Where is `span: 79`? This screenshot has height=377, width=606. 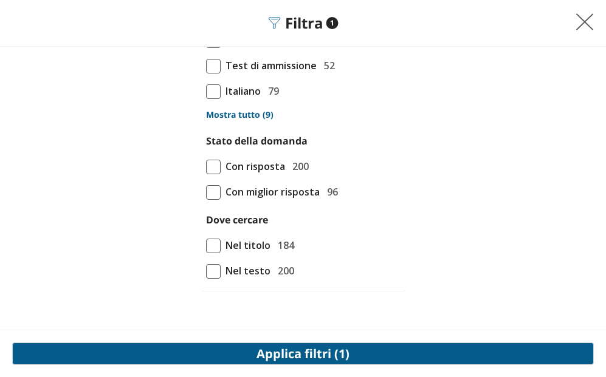 span: 79 is located at coordinates (271, 91).